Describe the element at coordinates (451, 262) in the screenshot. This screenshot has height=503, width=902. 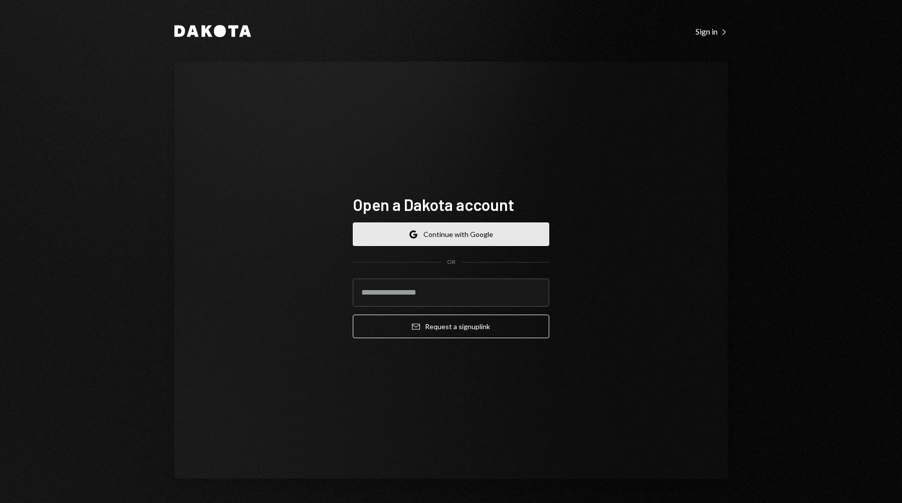
I see `div: OR` at that location.